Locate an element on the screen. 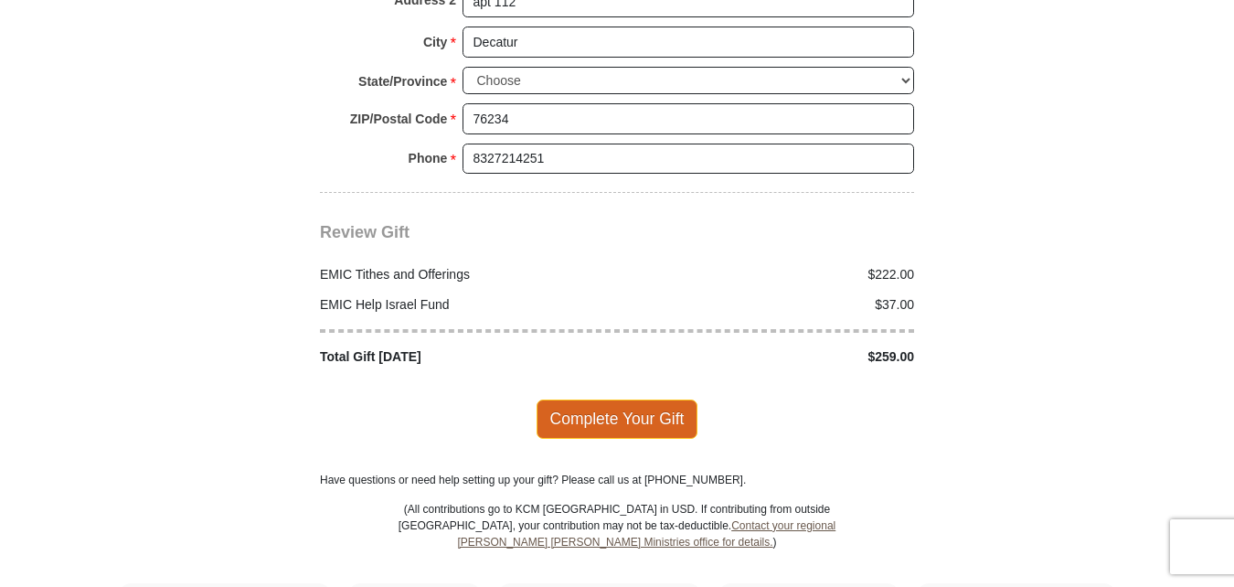 The width and height of the screenshot is (1234, 587). strong: City is located at coordinates (435, 42).